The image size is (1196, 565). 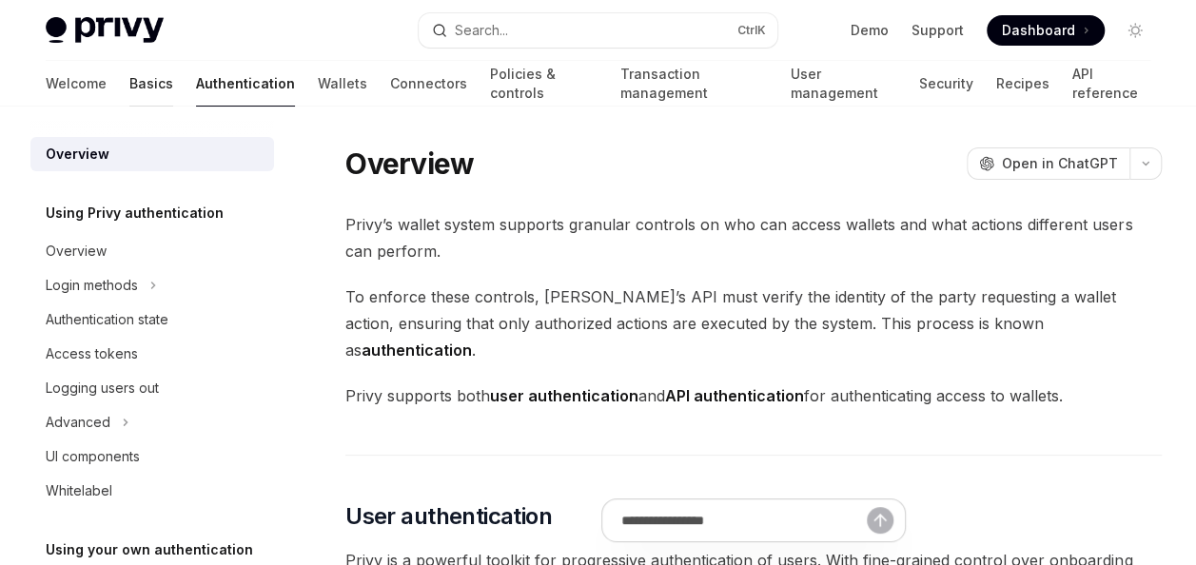 I want to click on a: Basics, so click(x=151, y=84).